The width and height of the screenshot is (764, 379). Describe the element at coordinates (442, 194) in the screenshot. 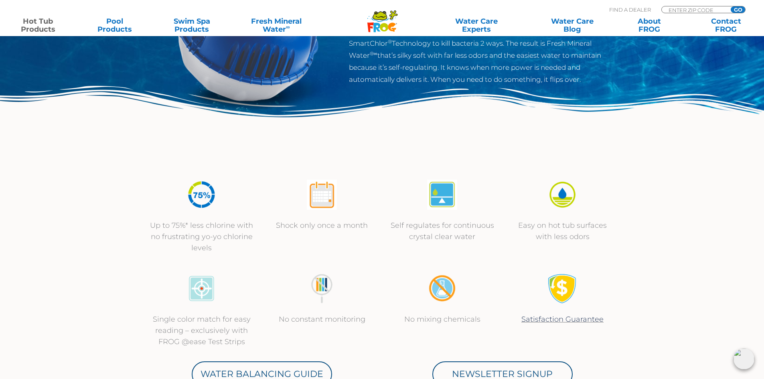

I see `img: atease-icon-self-regulates` at that location.